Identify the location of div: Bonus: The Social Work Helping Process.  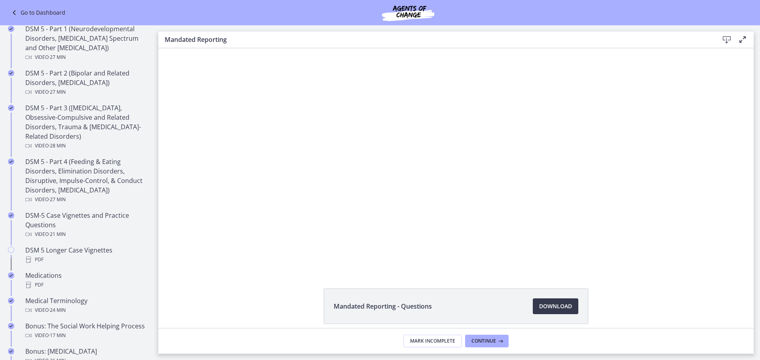
(87, 331).